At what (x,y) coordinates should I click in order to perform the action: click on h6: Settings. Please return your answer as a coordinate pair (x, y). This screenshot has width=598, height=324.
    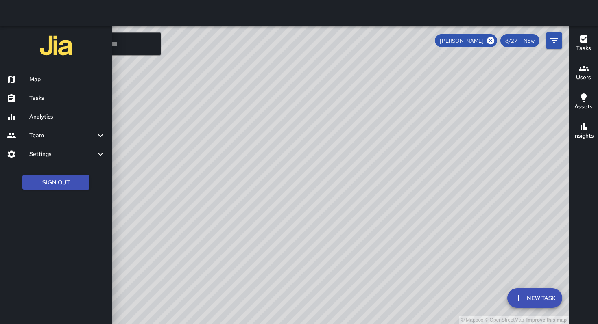
    Looking at the image, I should click on (62, 154).